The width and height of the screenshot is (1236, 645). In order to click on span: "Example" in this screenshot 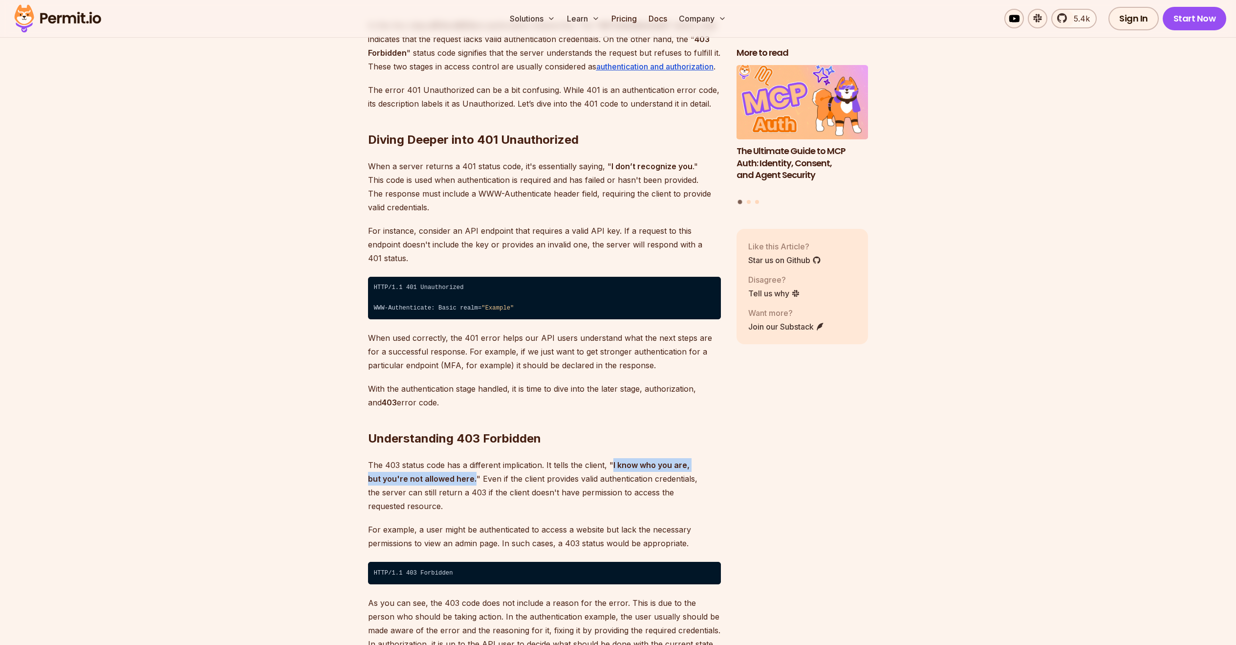, I will do `click(498, 308)`.